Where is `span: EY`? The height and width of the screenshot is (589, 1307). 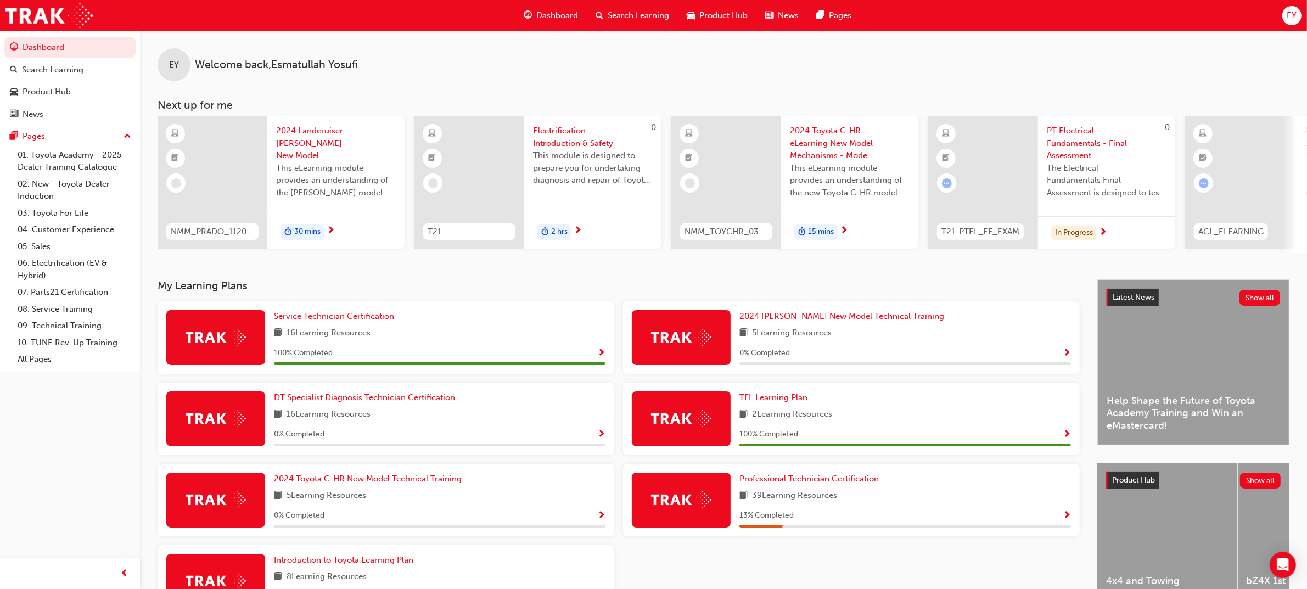
span: EY is located at coordinates (174, 65).